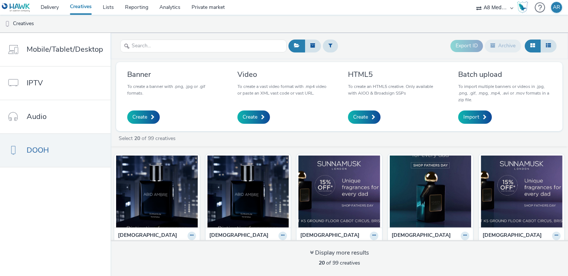 This screenshot has width=568, height=276. I want to click on input: Search..., so click(204, 46).